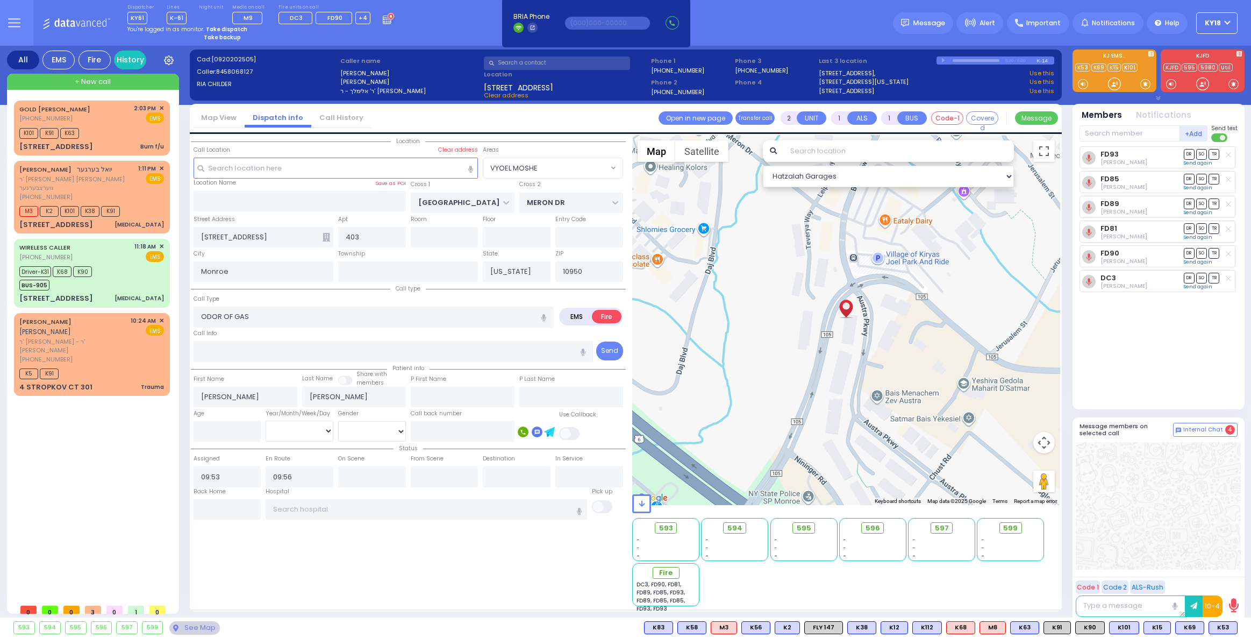 The width and height of the screenshot is (1251, 638). Describe the element at coordinates (1172, 23) in the screenshot. I see `span: Help` at that location.